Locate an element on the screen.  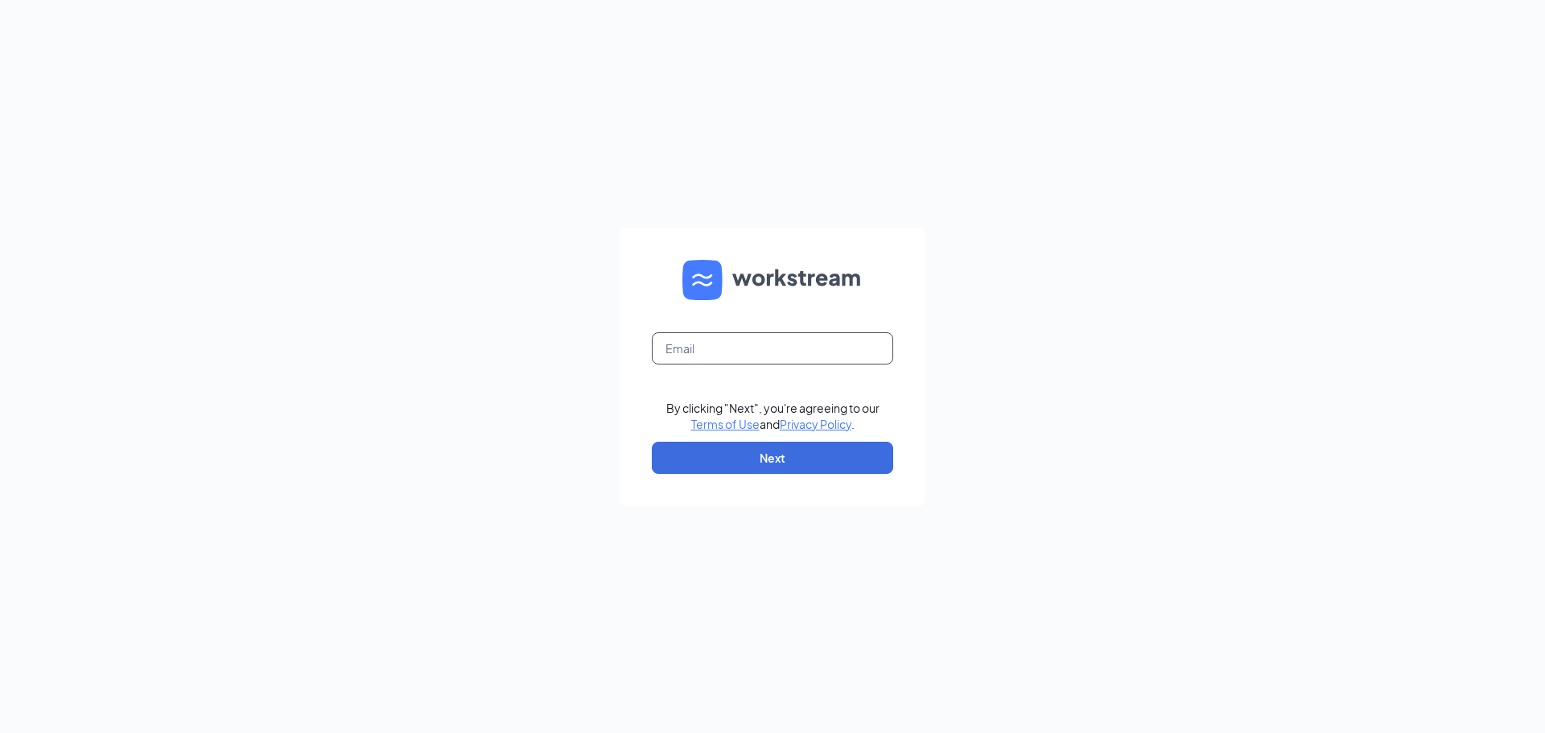
div: By clicking "Next", you're agreeing to our and . is located at coordinates (773, 416).